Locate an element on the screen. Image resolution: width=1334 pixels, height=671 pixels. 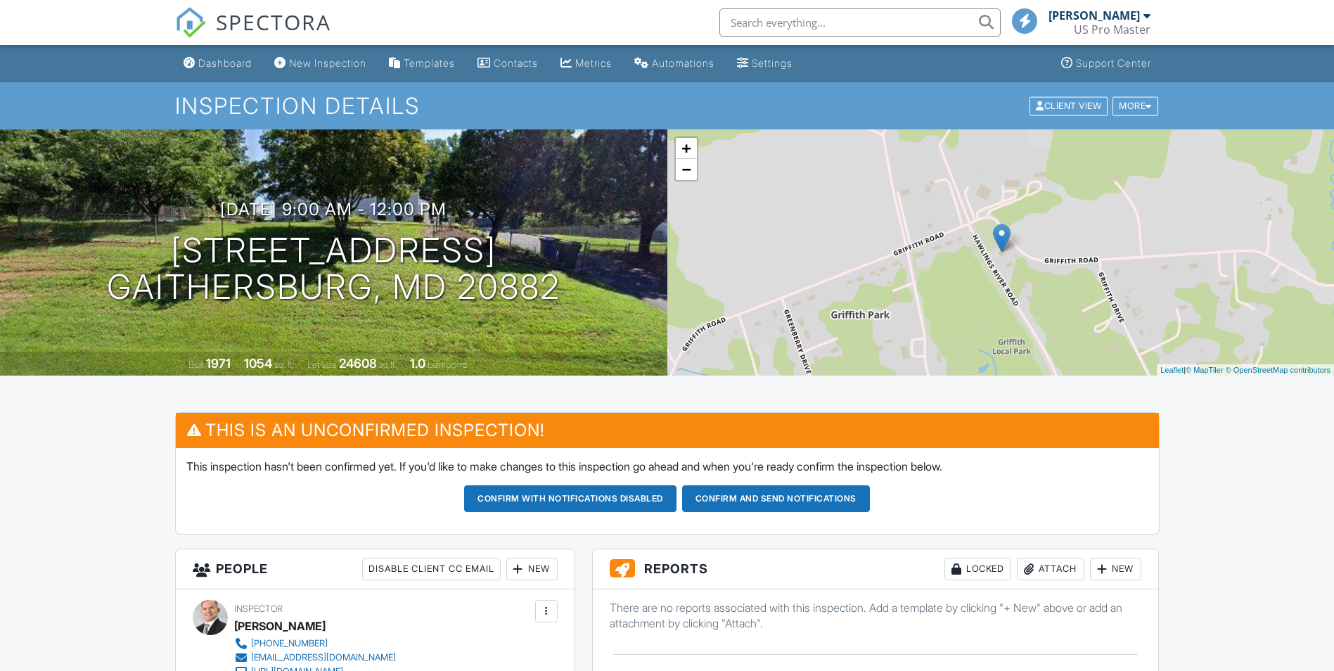
div: Contacts is located at coordinates (516, 63).